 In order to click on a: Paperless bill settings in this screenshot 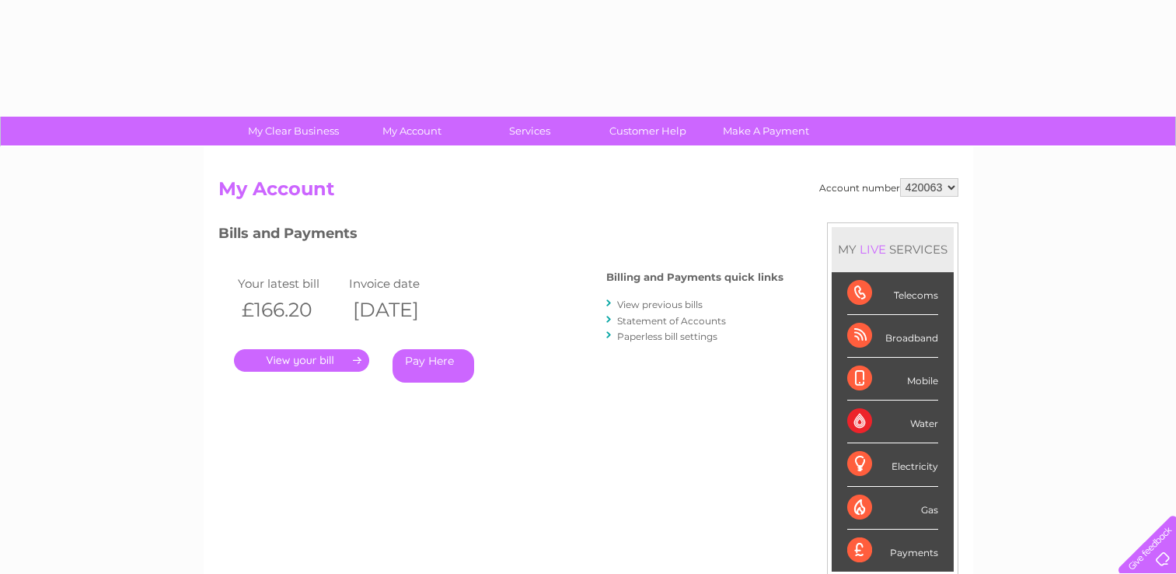, I will do `click(667, 336)`.